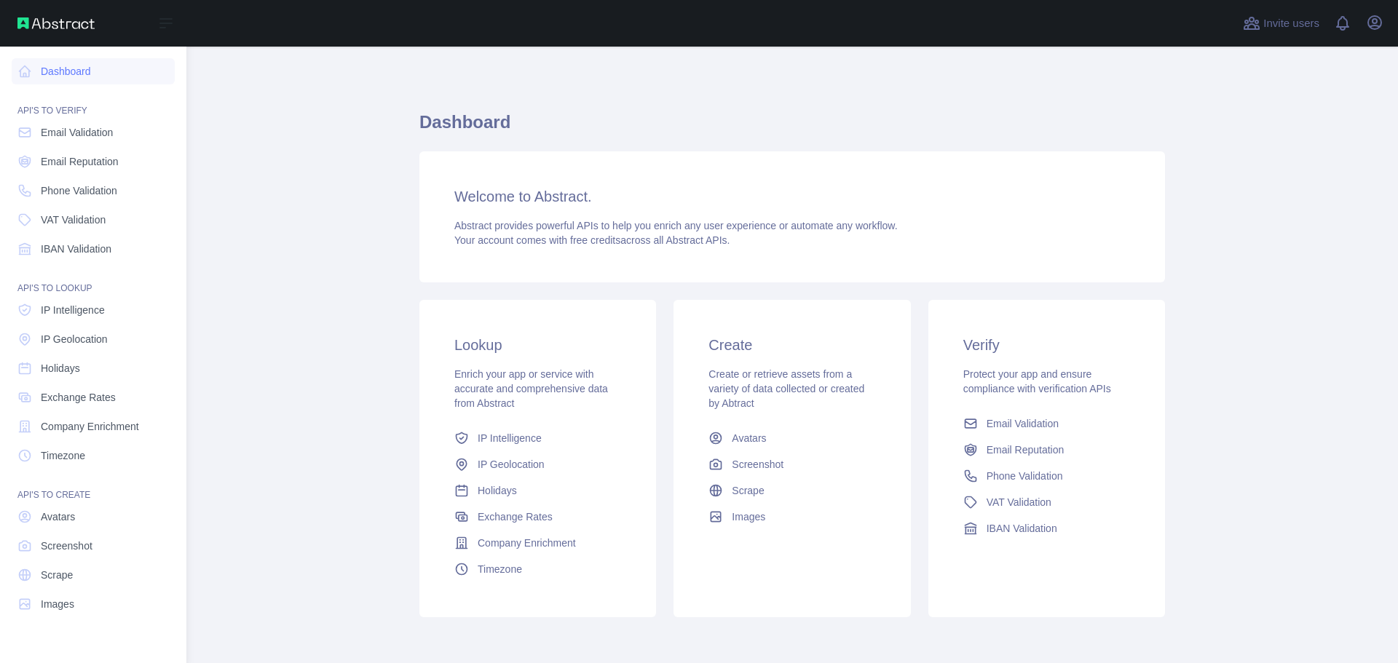 The image size is (1398, 663). What do you see at coordinates (93, 71) in the screenshot?
I see `a: Dashboard` at bounding box center [93, 71].